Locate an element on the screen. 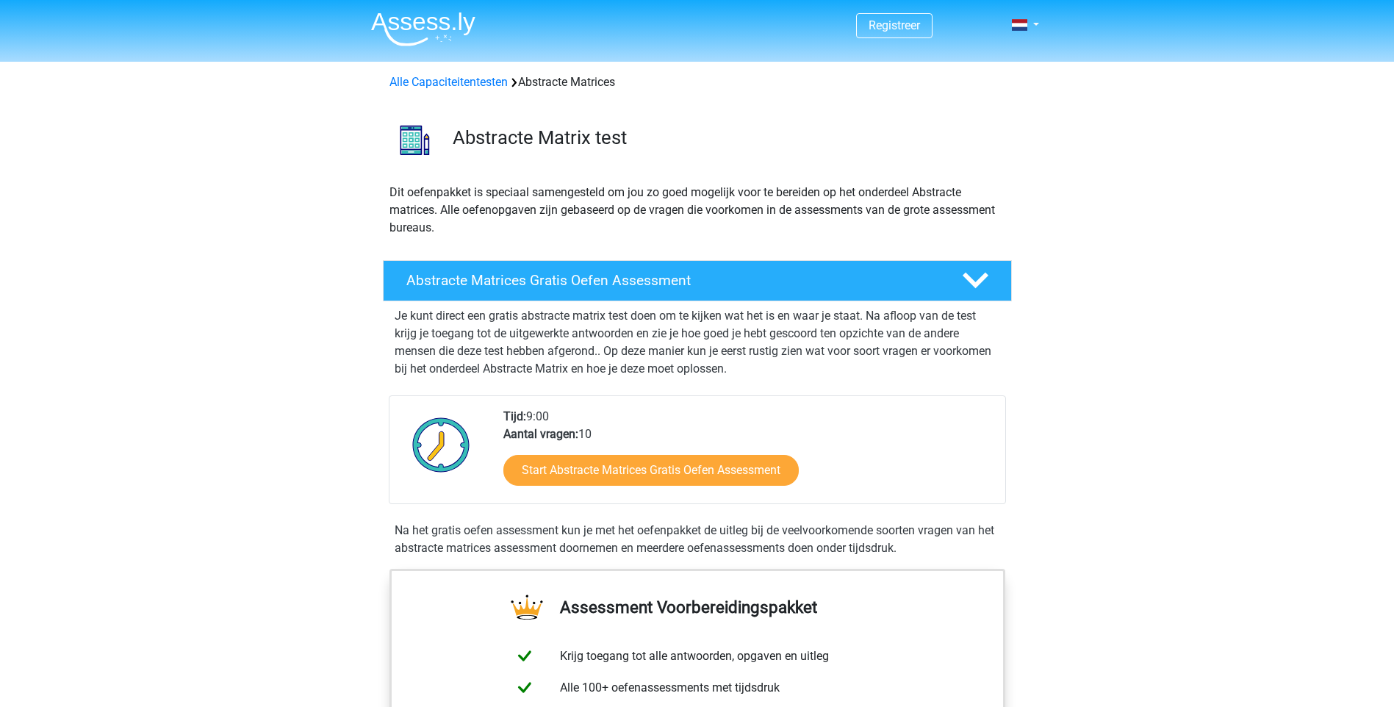 This screenshot has height=707, width=1394. p: Dit oefenpakket is speciaal samengesteld om jou zo goed mogelijk voor te bereiden op het onderdee... is located at coordinates (698, 210).